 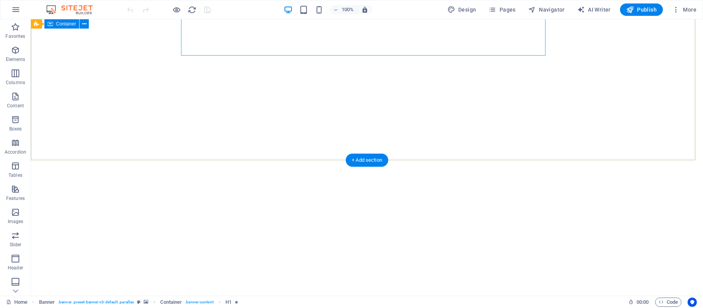 What do you see at coordinates (192, 10) in the screenshot?
I see `button: reload` at bounding box center [192, 10].